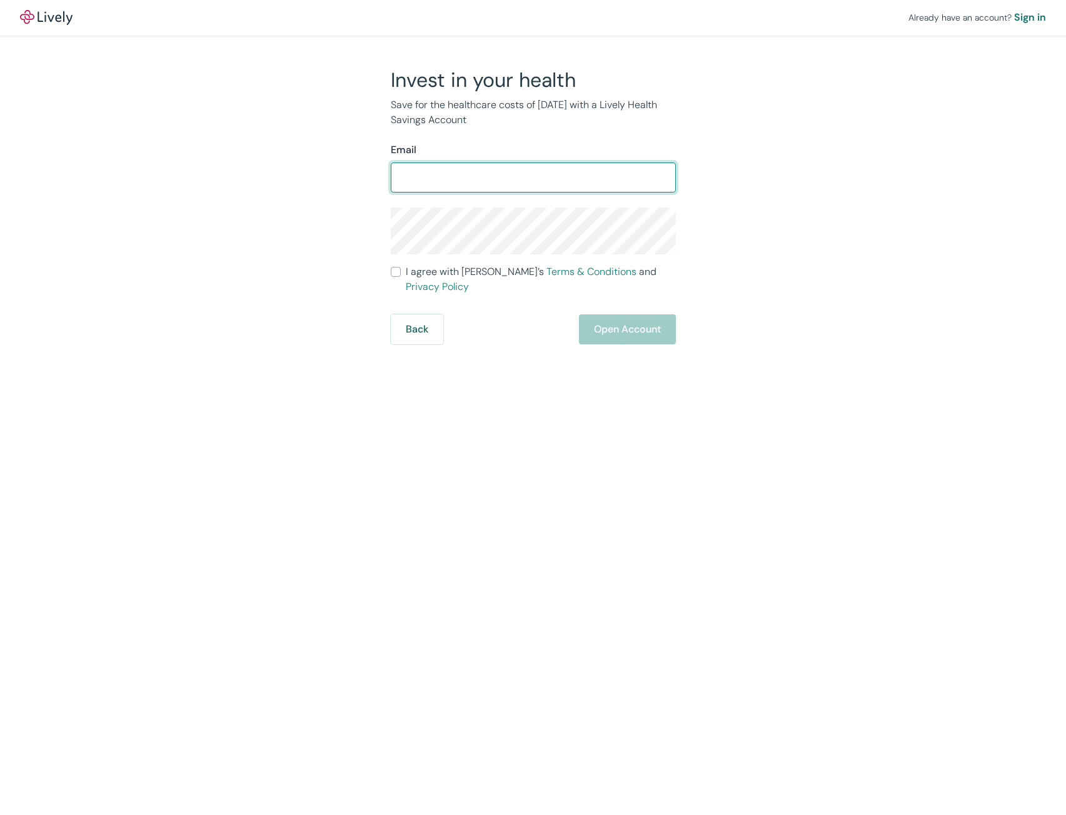 The height and width of the screenshot is (815, 1066). I want to click on a: Sign in, so click(1029, 18).